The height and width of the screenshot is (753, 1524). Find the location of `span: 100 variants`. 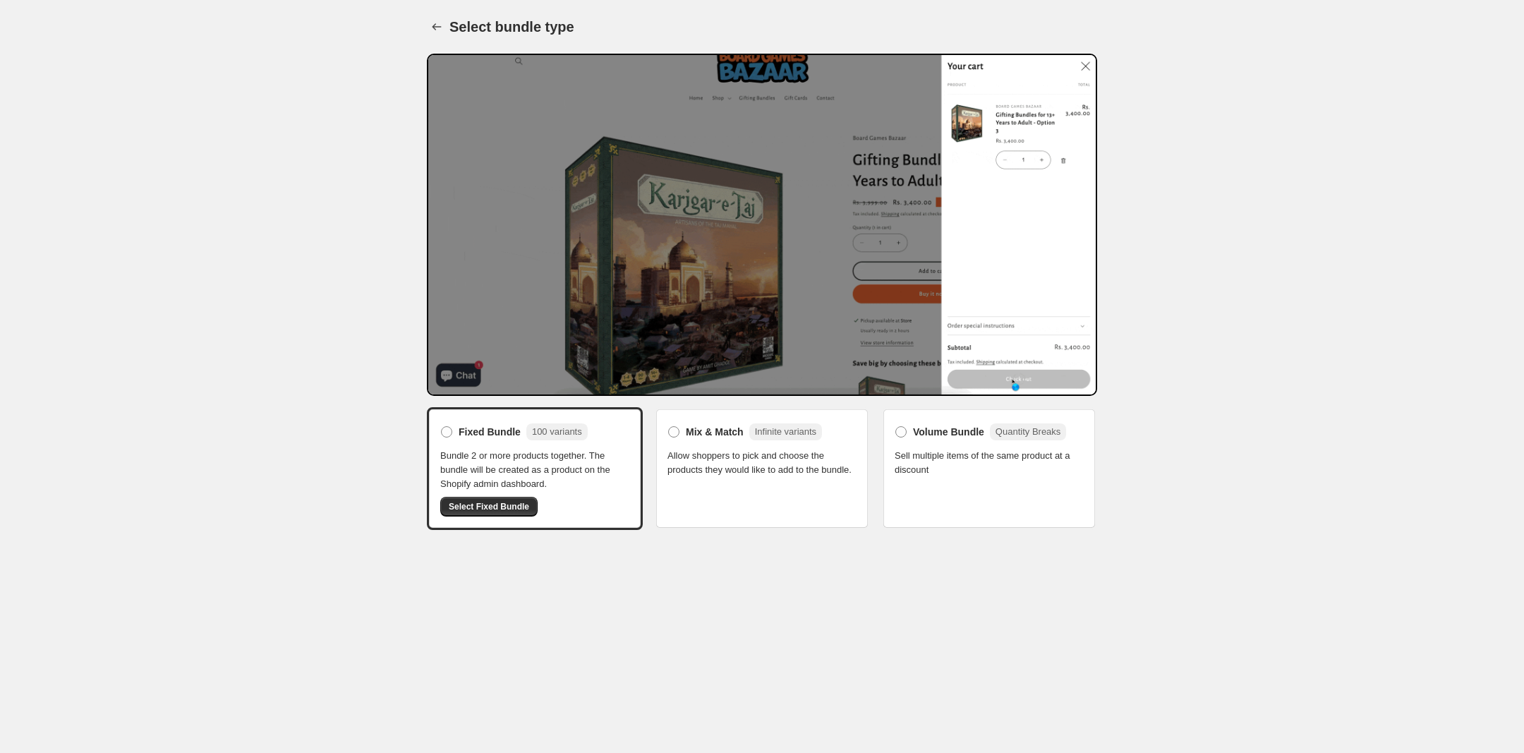

span: 100 variants is located at coordinates (557, 431).